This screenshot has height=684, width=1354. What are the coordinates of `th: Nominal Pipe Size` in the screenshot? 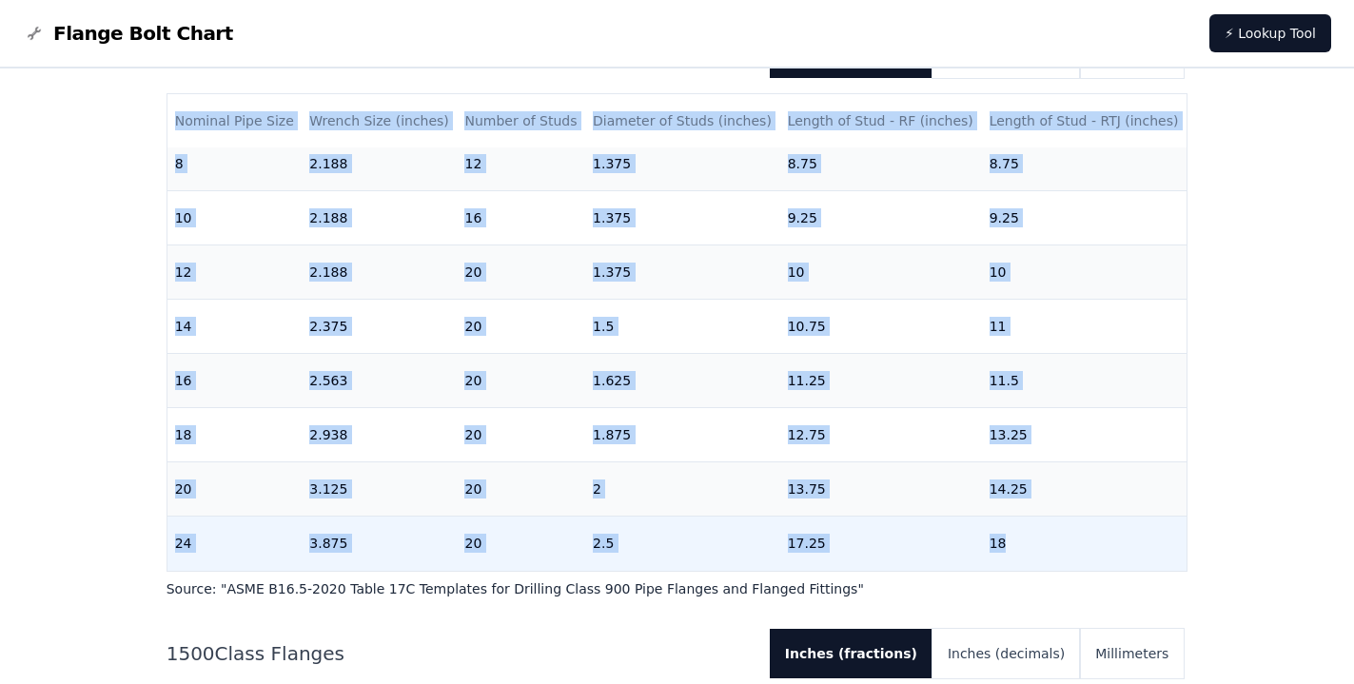 It's located at (235, 121).